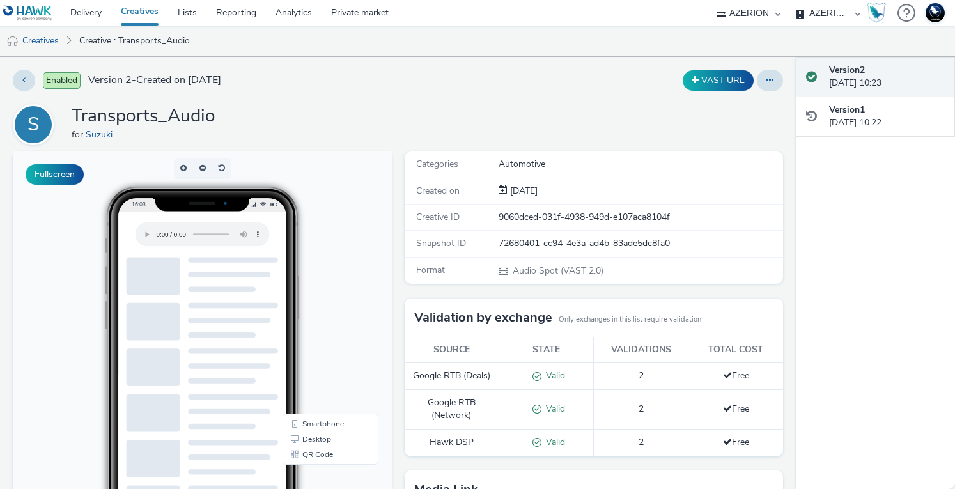 Image resolution: width=955 pixels, height=489 pixels. What do you see at coordinates (143, 116) in the screenshot?
I see `h1: Transports_Audio` at bounding box center [143, 116].